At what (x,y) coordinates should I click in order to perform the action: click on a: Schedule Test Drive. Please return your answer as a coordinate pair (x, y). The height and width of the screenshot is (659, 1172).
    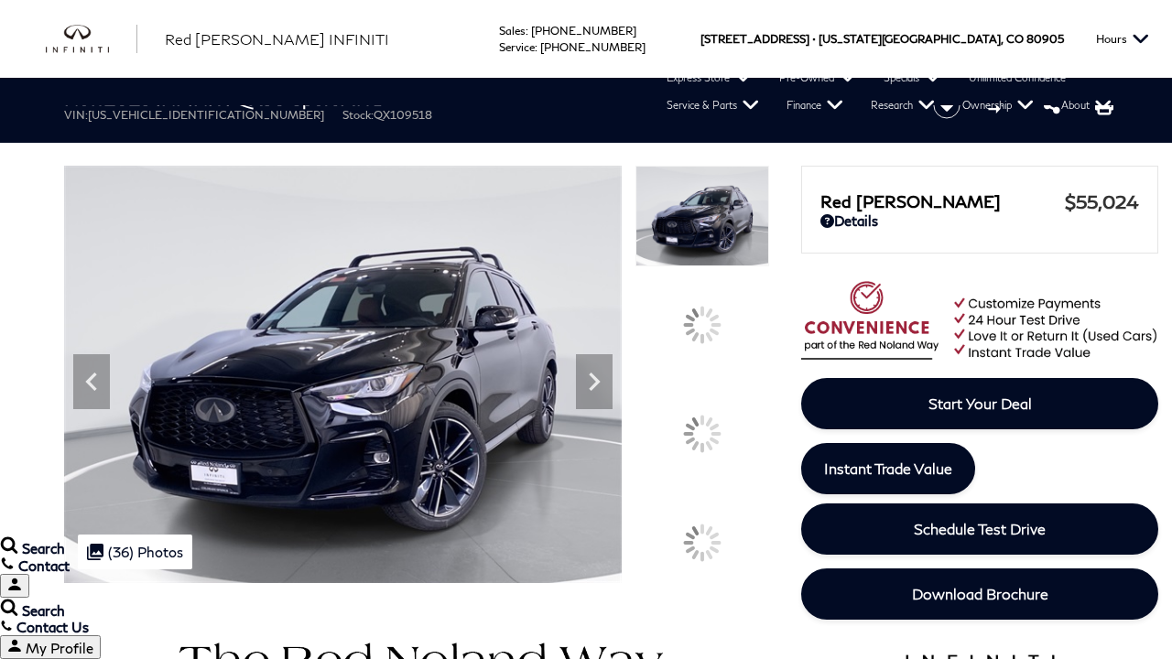
    Looking at the image, I should click on (979, 529).